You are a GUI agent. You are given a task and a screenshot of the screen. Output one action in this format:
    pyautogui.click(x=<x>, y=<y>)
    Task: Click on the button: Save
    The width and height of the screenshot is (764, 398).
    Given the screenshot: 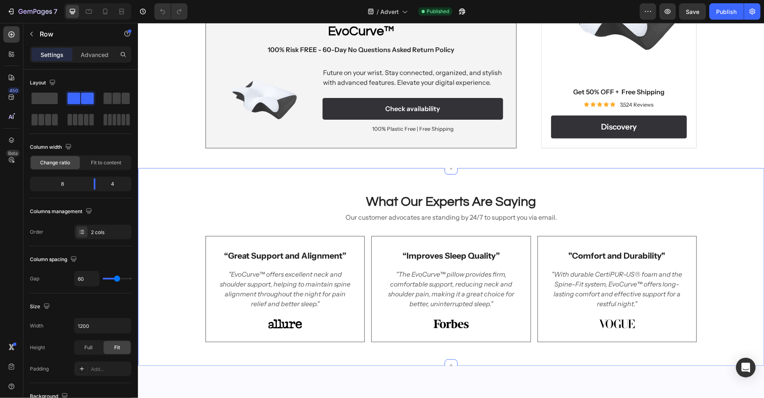 What is the action you would take?
    pyautogui.click(x=693, y=11)
    